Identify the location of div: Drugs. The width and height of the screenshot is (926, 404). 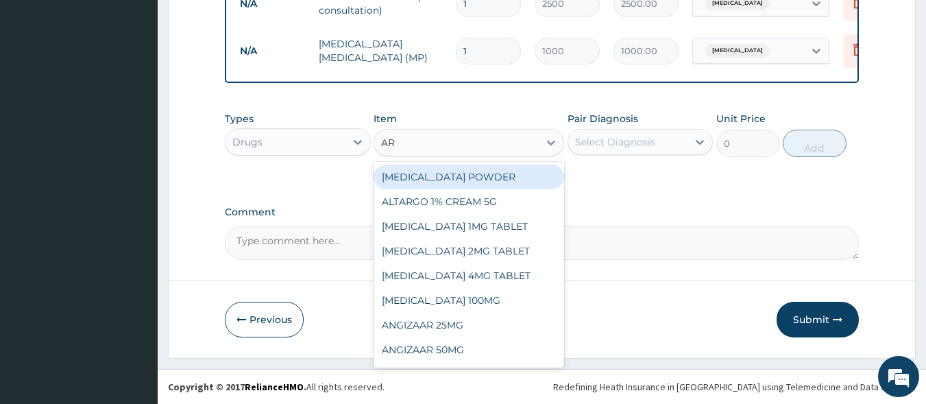
(247, 142).